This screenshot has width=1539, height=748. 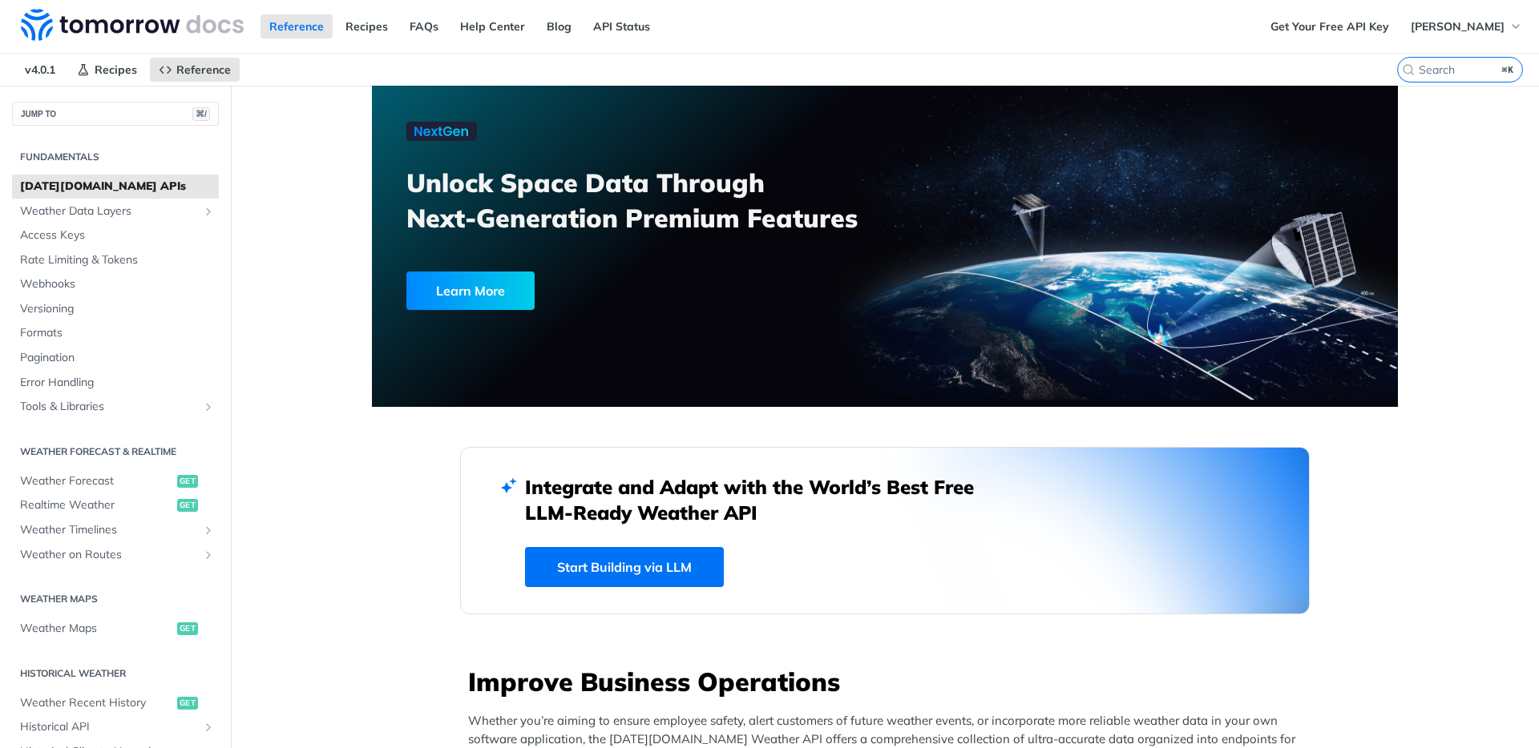 I want to click on span: Access Keys, so click(x=117, y=236).